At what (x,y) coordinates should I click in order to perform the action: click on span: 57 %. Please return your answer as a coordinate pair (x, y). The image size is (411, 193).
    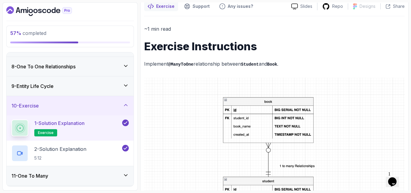
    Looking at the image, I should click on (16, 33).